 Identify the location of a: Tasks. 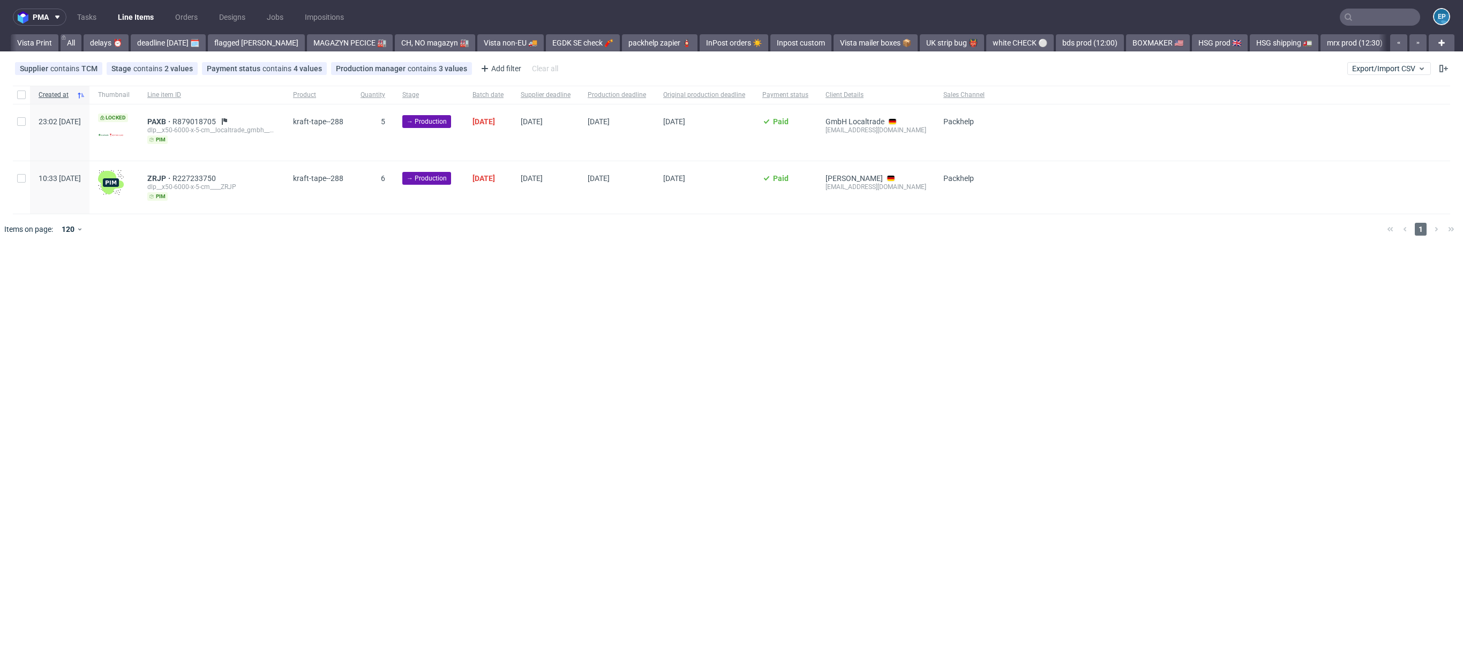
(87, 17).